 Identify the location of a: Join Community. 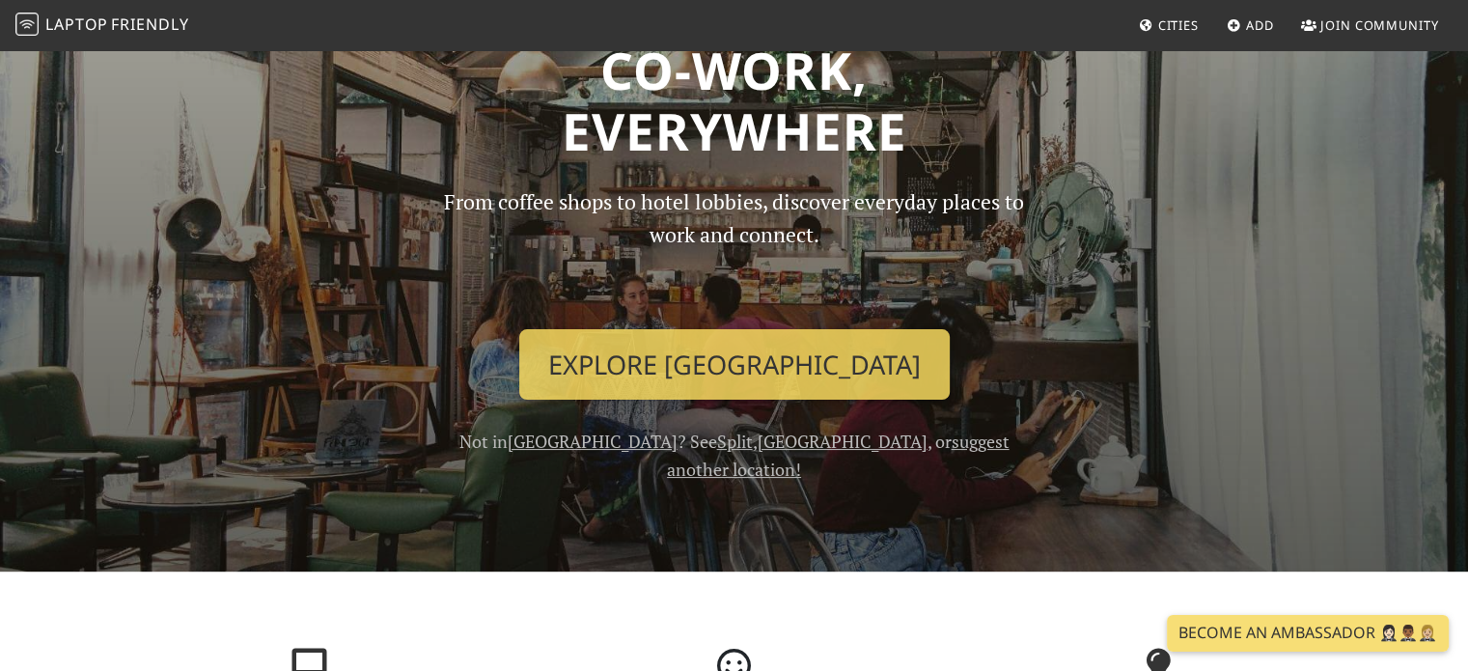
(1370, 25).